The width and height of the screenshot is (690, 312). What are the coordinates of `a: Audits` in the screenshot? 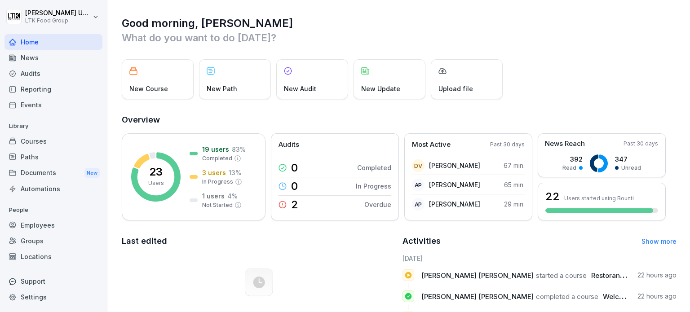 It's located at (53, 73).